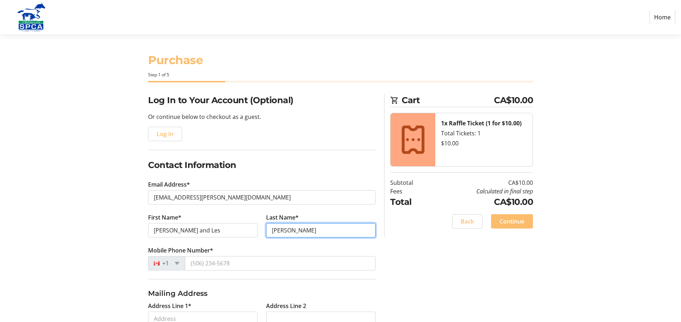 Image resolution: width=681 pixels, height=322 pixels. I want to click on button: Back, so click(467, 221).